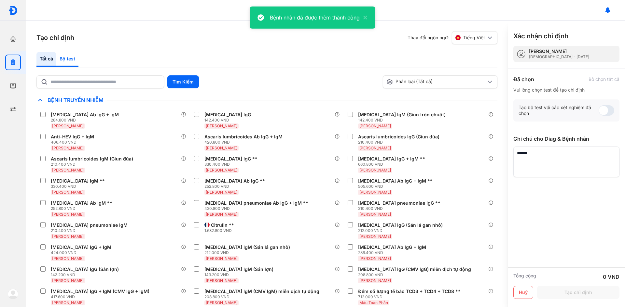  I want to click on button: close, so click(363, 18).